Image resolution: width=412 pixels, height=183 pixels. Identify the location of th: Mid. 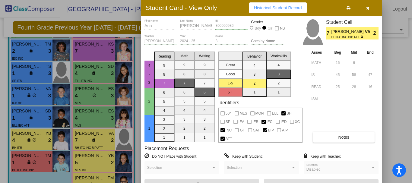
(354, 52).